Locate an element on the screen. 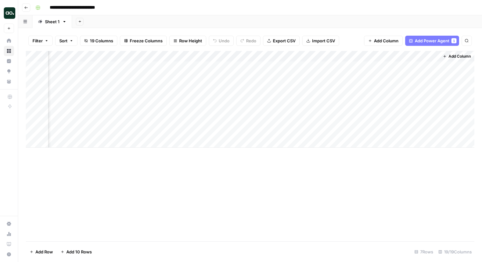  div: 7 Rows is located at coordinates (424, 252).